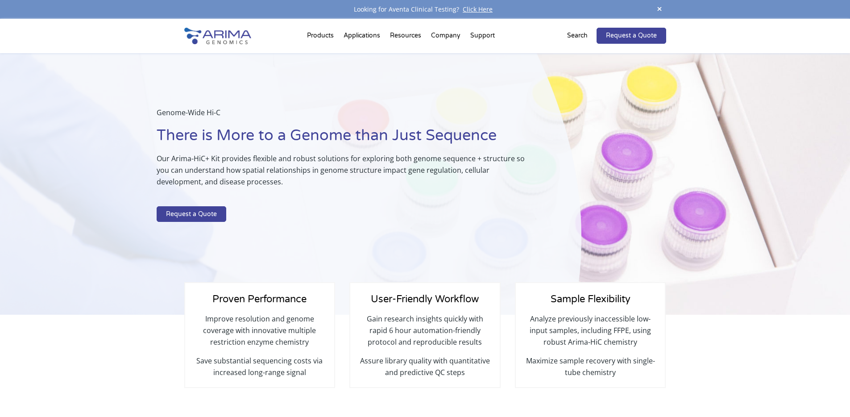 The width and height of the screenshot is (850, 417). Describe the element at coordinates (425, 299) in the screenshot. I see `span: User-Friendly Workflow` at that location.